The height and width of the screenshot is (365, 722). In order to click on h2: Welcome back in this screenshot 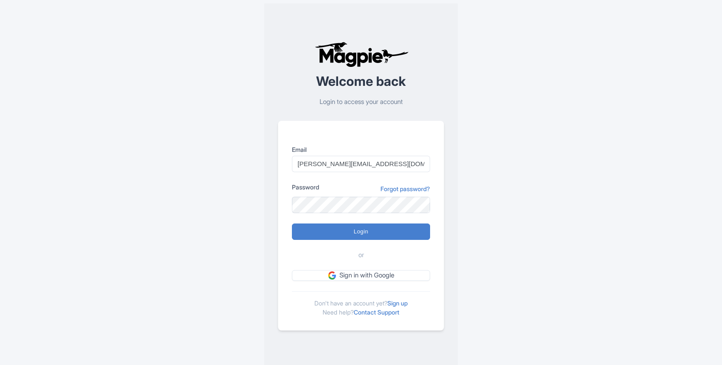, I will do `click(361, 81)`.